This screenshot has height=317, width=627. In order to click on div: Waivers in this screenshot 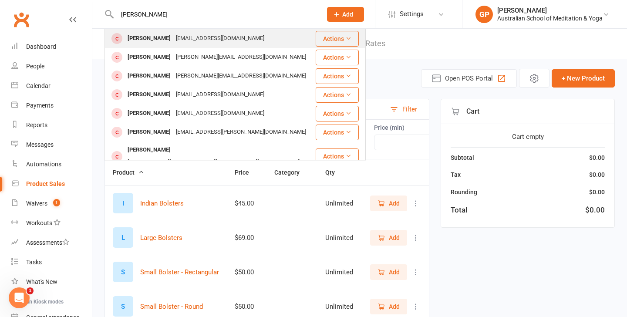, I will do `click(37, 203)`.